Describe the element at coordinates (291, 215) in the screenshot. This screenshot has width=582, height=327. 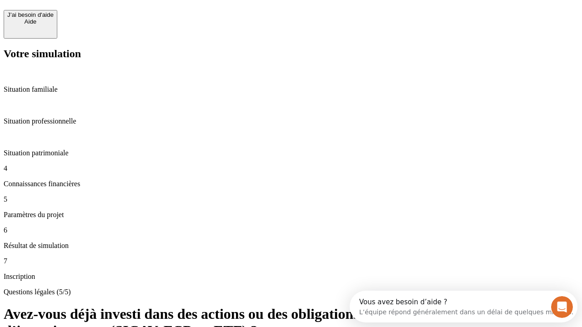
I see `p: Paramètres du projet` at that location.